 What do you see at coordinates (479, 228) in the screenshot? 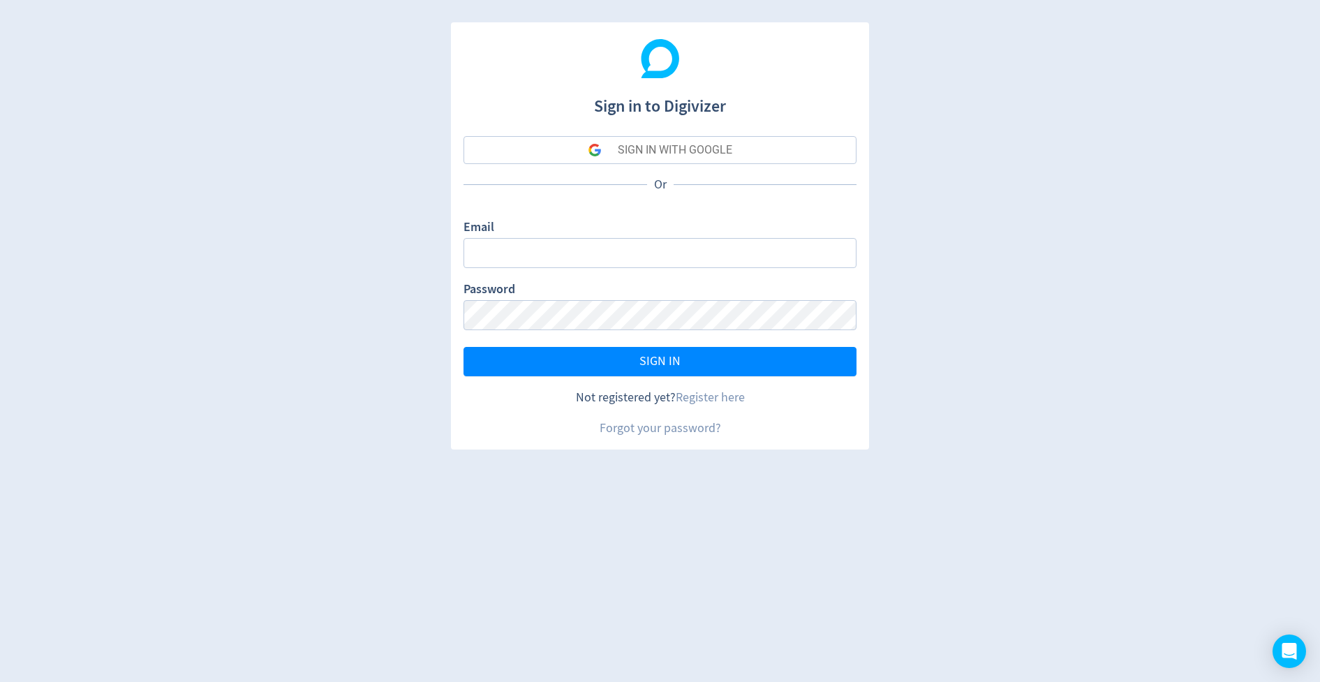
I see `label: Email` at bounding box center [479, 228].